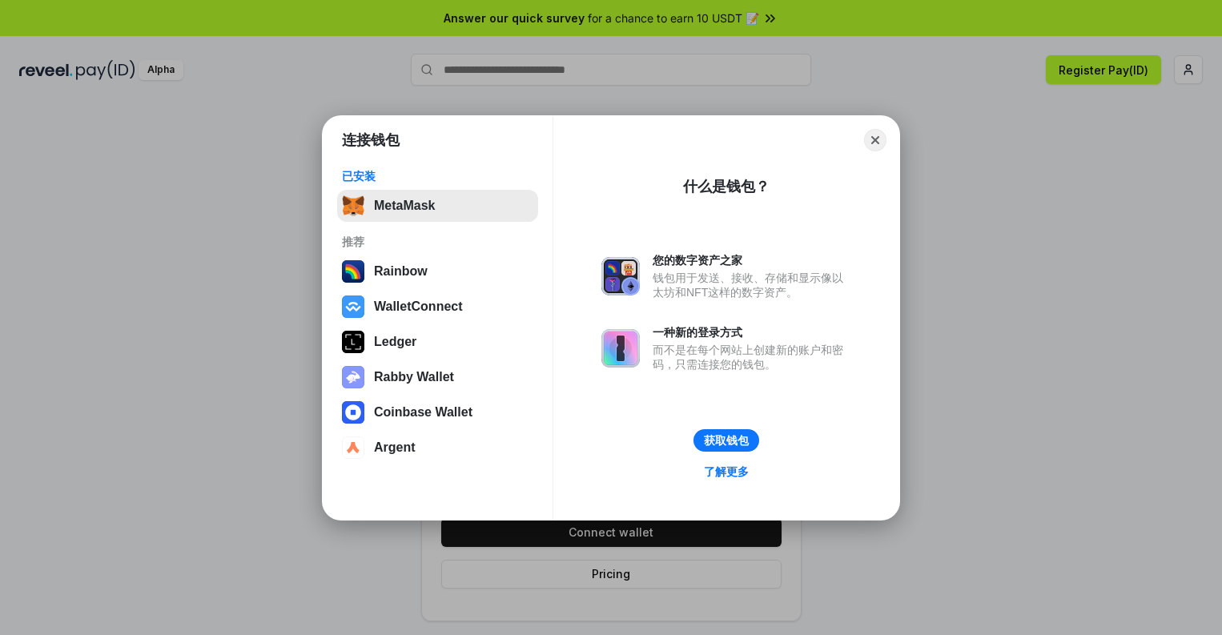  What do you see at coordinates (752, 285) in the screenshot?
I see `div: 钱包用于发送、接收、存储和显示像以太坊和NFT这样的数字资产。` at bounding box center [752, 285].